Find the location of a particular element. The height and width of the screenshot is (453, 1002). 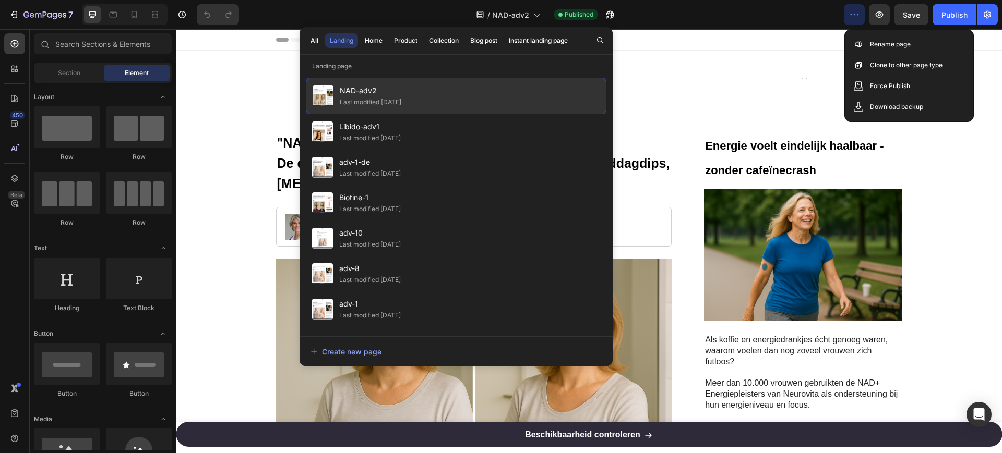

p: Meer dan 10.000 vrouwen gebruikten de NAD+ Energiepleisters van Neurovita als ondersteuning bij h... is located at coordinates (627, 365).